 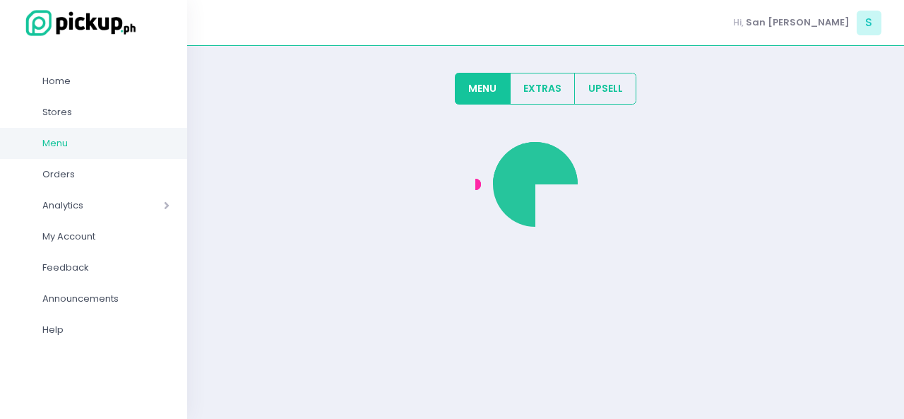 I want to click on span: Home, so click(x=106, y=81).